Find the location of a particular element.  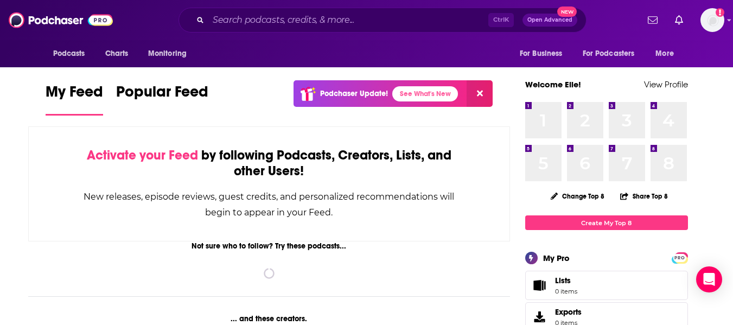

a: View Profile is located at coordinates (666, 84).